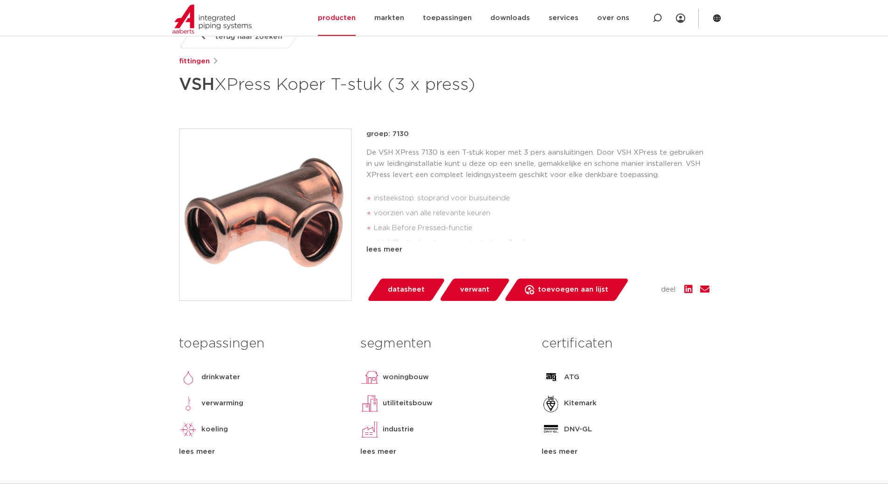  What do you see at coordinates (406, 290) in the screenshot?
I see `a: datasheet` at bounding box center [406, 290].